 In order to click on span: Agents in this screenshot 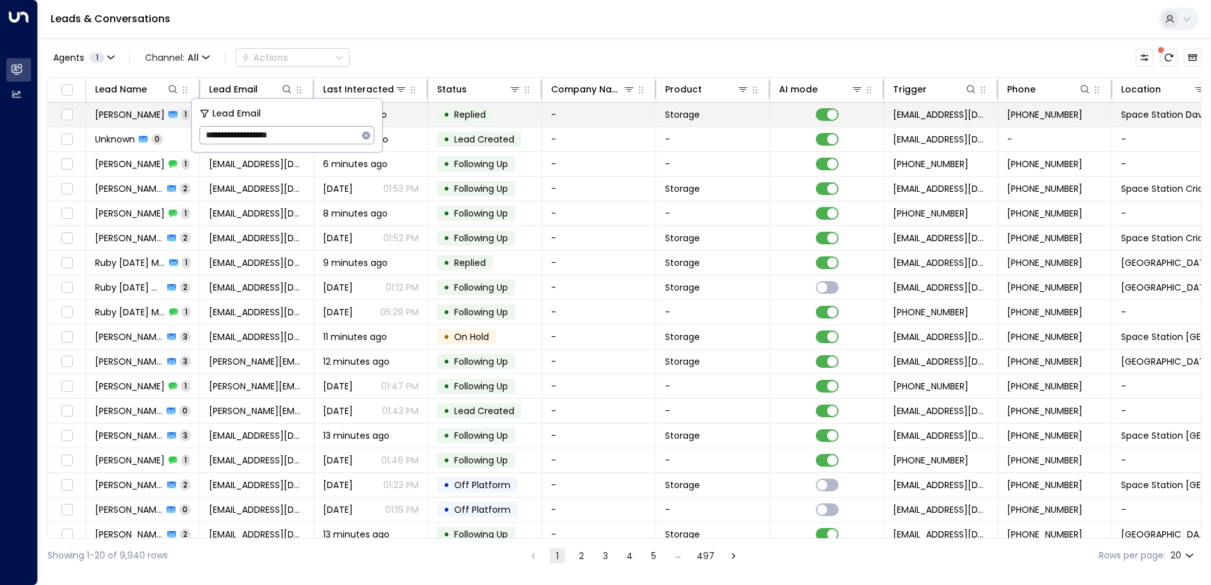, I will do `click(68, 58)`.